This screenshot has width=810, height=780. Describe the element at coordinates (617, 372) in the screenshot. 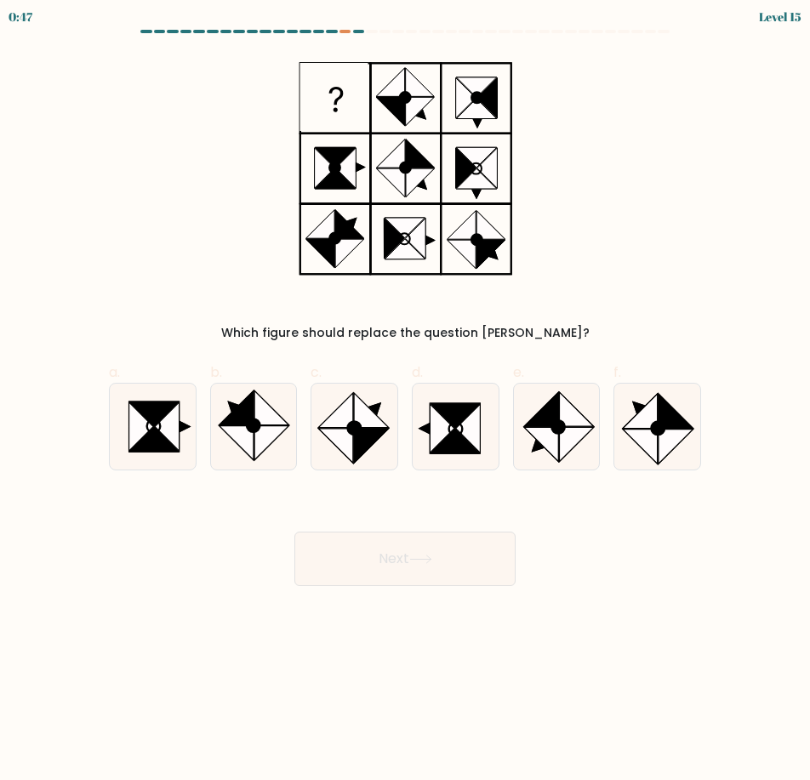

I see `span: f.` at that location.